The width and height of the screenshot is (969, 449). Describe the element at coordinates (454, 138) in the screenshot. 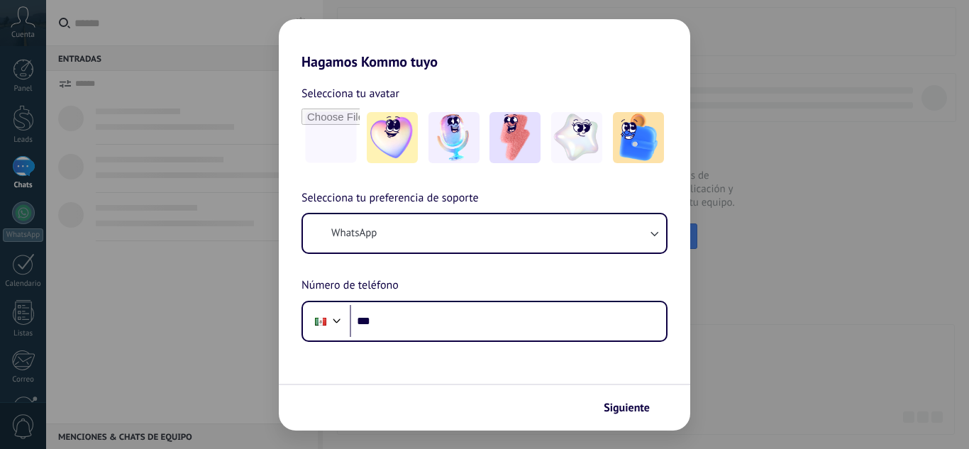

I see `img: -2.jpeg` at that location.